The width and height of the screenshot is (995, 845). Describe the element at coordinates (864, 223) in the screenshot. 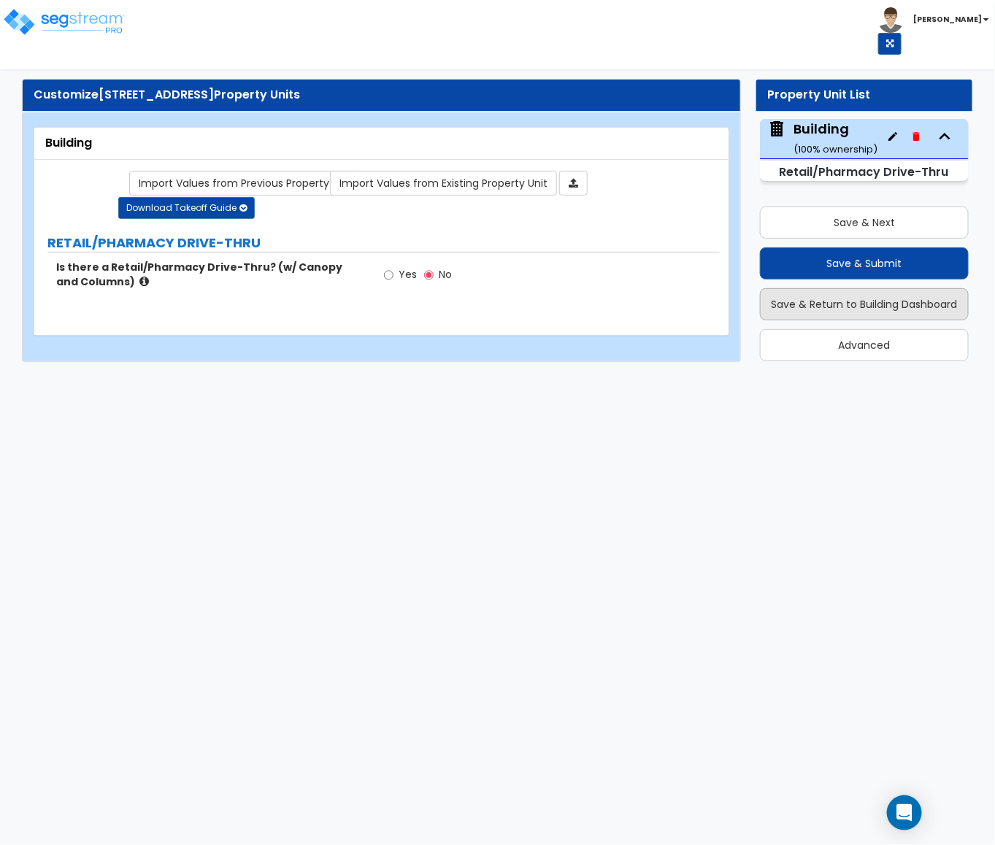

I see `button: Save & Next` at that location.